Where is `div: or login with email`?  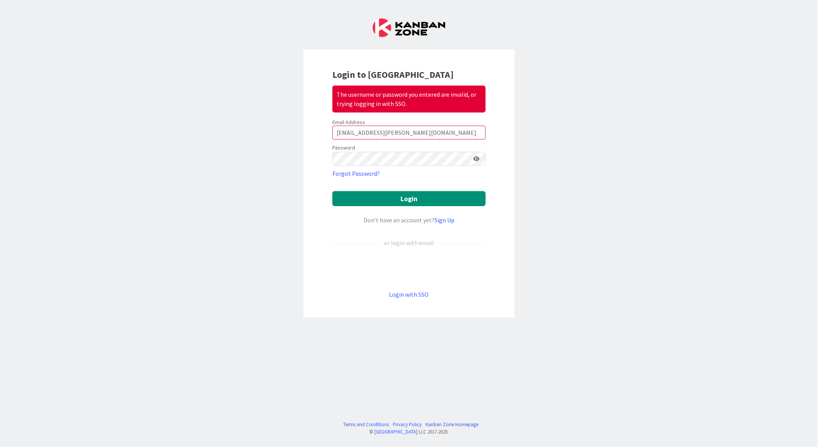
div: or login with email is located at coordinates (409, 243).